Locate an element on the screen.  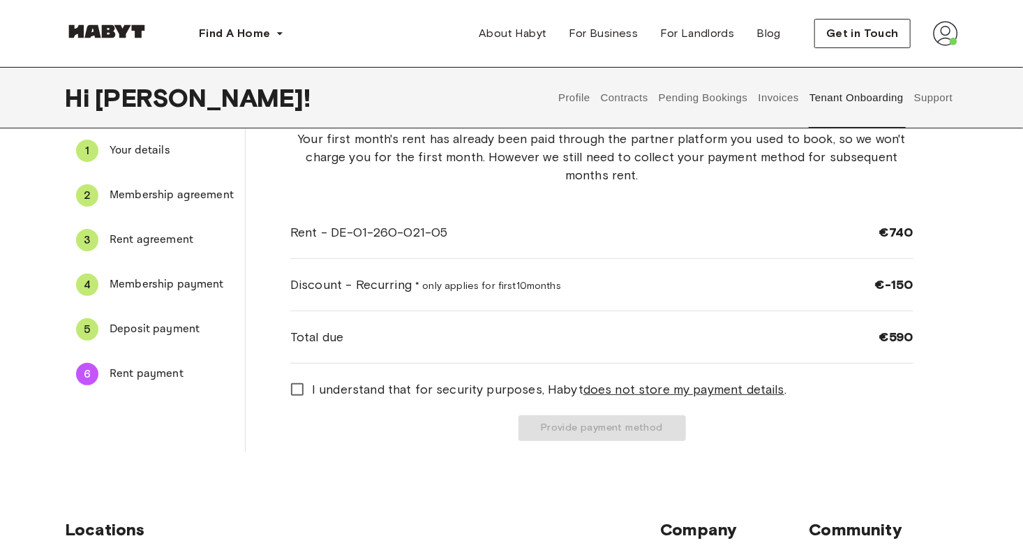
span: €740 is located at coordinates (896, 232).